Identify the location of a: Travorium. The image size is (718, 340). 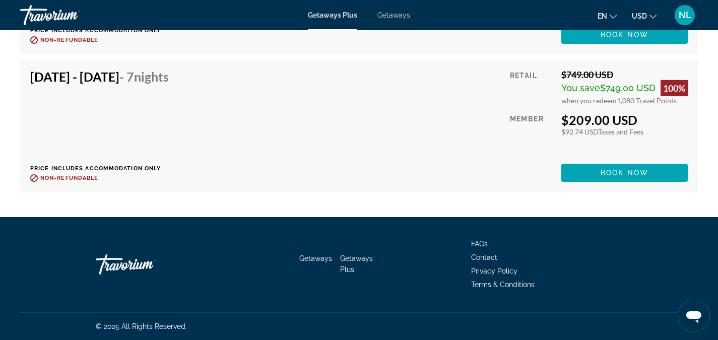
(71, 15).